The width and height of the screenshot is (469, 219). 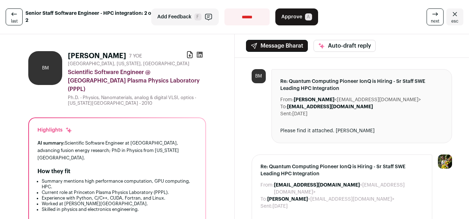 I want to click on div: 7 YOE, so click(x=135, y=56).